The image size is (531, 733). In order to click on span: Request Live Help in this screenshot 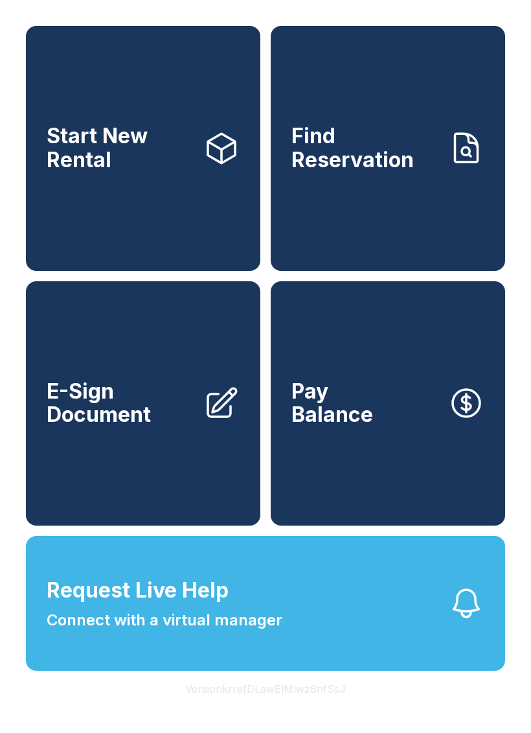, I will do `click(137, 590)`.